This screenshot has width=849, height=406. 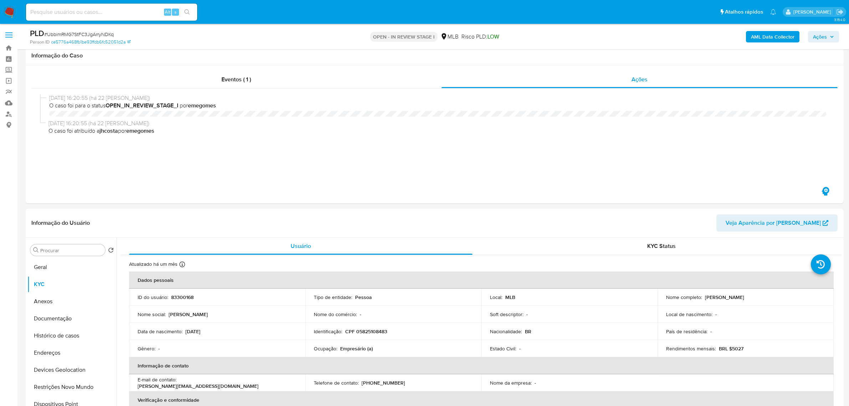 I want to click on p: Soft descriptor :, so click(x=506, y=314).